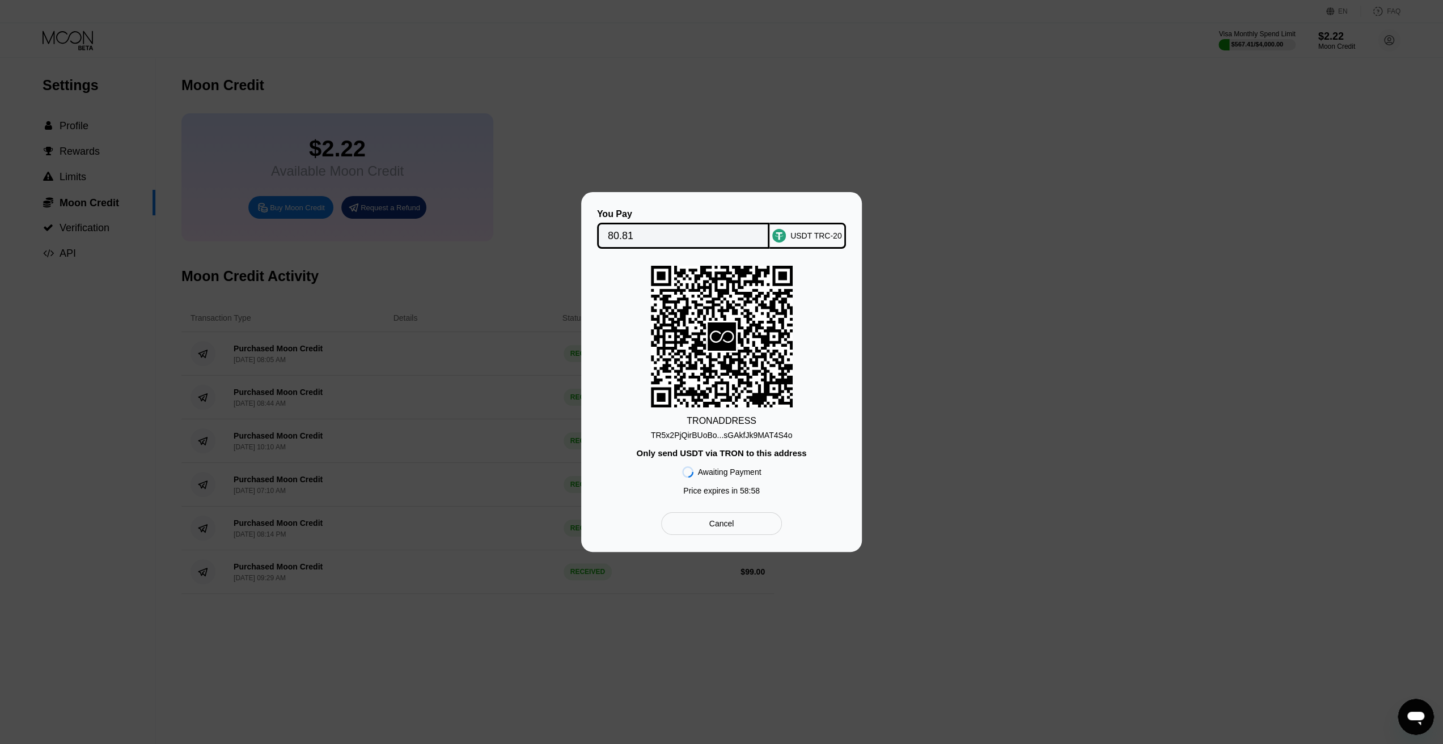 Image resolution: width=1443 pixels, height=744 pixels. Describe the element at coordinates (721, 229) in the screenshot. I see `div: You PayUSDT TRC-20` at that location.